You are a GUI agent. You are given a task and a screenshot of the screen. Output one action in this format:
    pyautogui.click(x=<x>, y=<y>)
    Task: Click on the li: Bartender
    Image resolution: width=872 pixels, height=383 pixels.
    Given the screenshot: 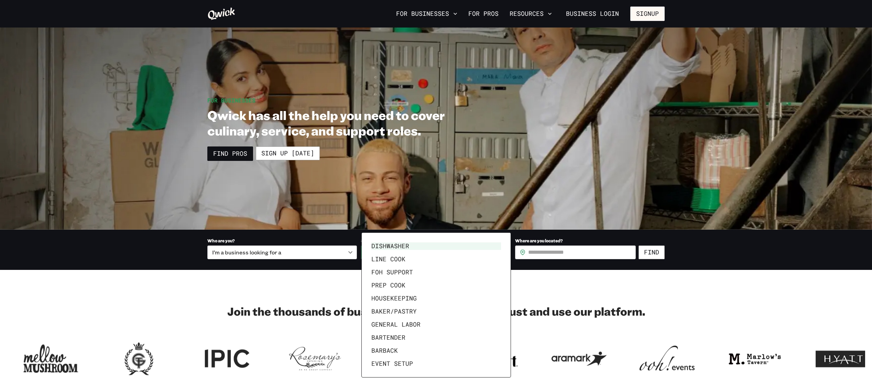 What is the action you would take?
    pyautogui.click(x=436, y=338)
    